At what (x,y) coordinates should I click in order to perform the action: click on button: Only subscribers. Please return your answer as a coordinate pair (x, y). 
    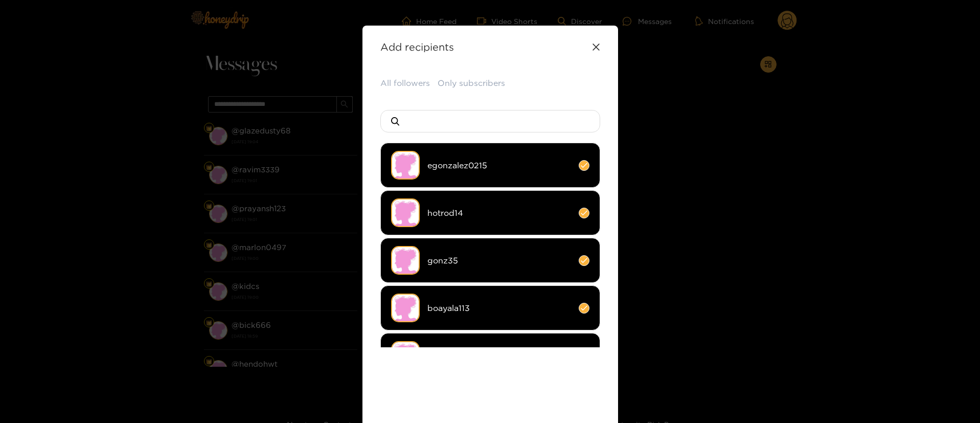
    Looking at the image, I should click on (471, 83).